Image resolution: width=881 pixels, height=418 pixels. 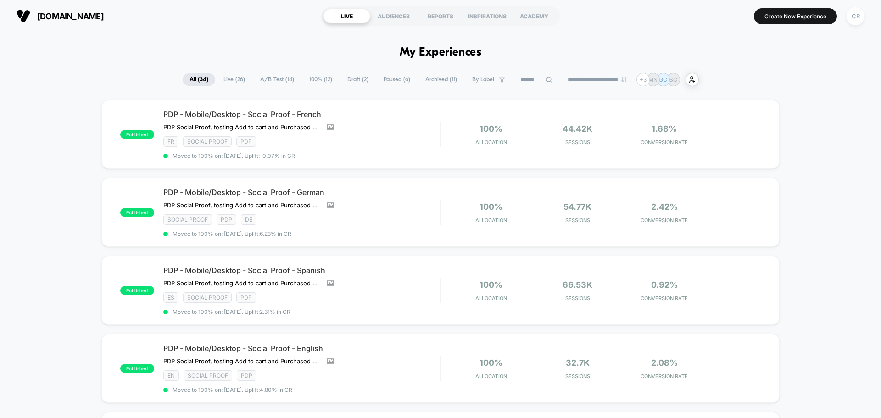 I want to click on span: PDP - Mobile/Desktop - Social Proof - Spanish, so click(x=301, y=270).